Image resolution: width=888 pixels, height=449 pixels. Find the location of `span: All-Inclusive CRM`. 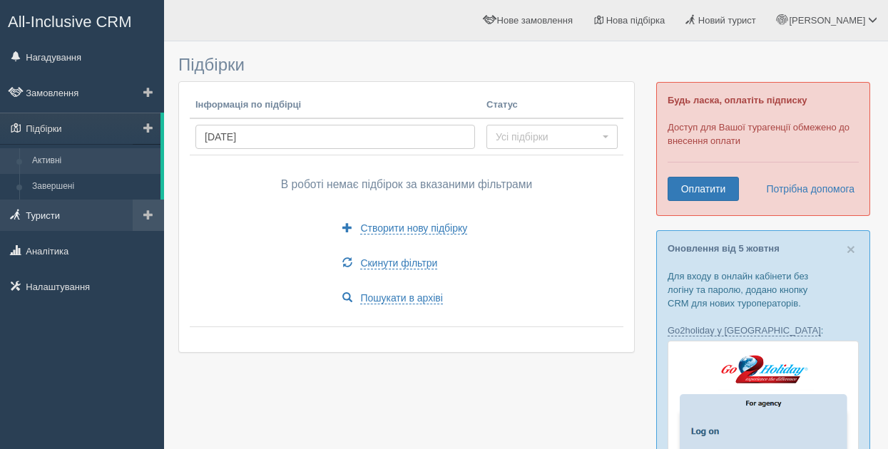

span: All-Inclusive CRM is located at coordinates (70, 21).